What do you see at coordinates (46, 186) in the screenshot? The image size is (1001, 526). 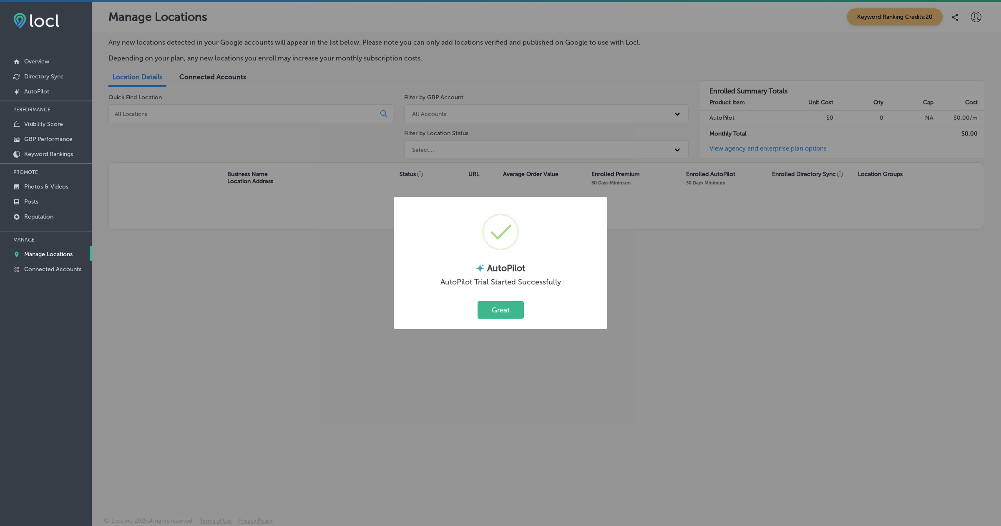 I see `p: Photos & Videos` at bounding box center [46, 186].